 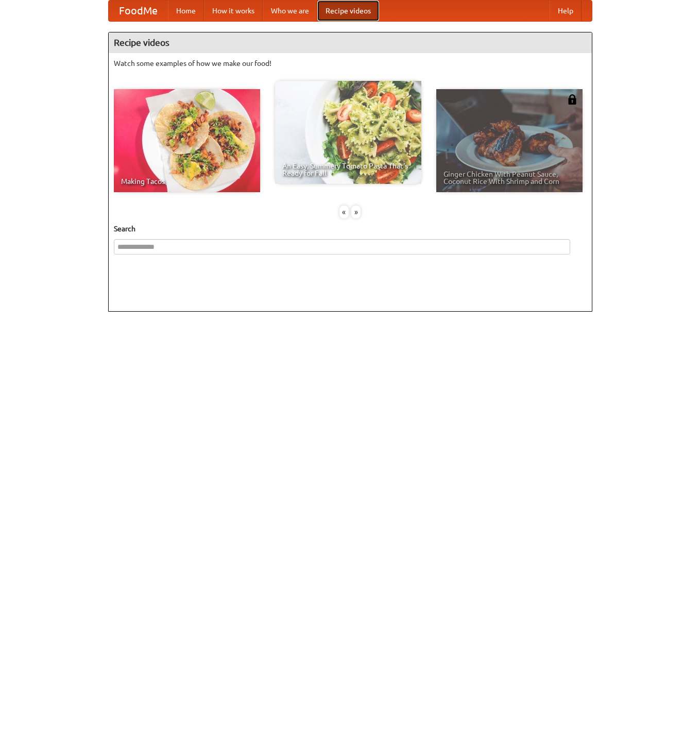 I want to click on h5: Search, so click(x=350, y=229).